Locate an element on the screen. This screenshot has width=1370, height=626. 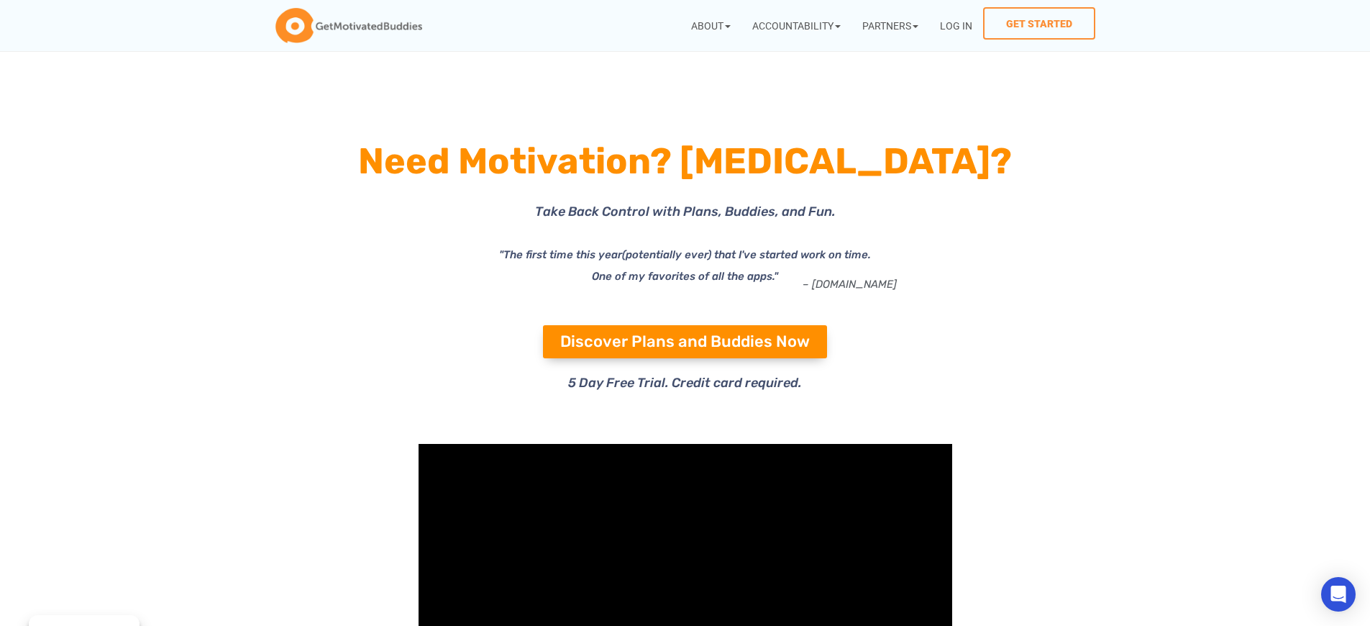
img: GetMotivatedBuddies is located at coordinates (349, 26).